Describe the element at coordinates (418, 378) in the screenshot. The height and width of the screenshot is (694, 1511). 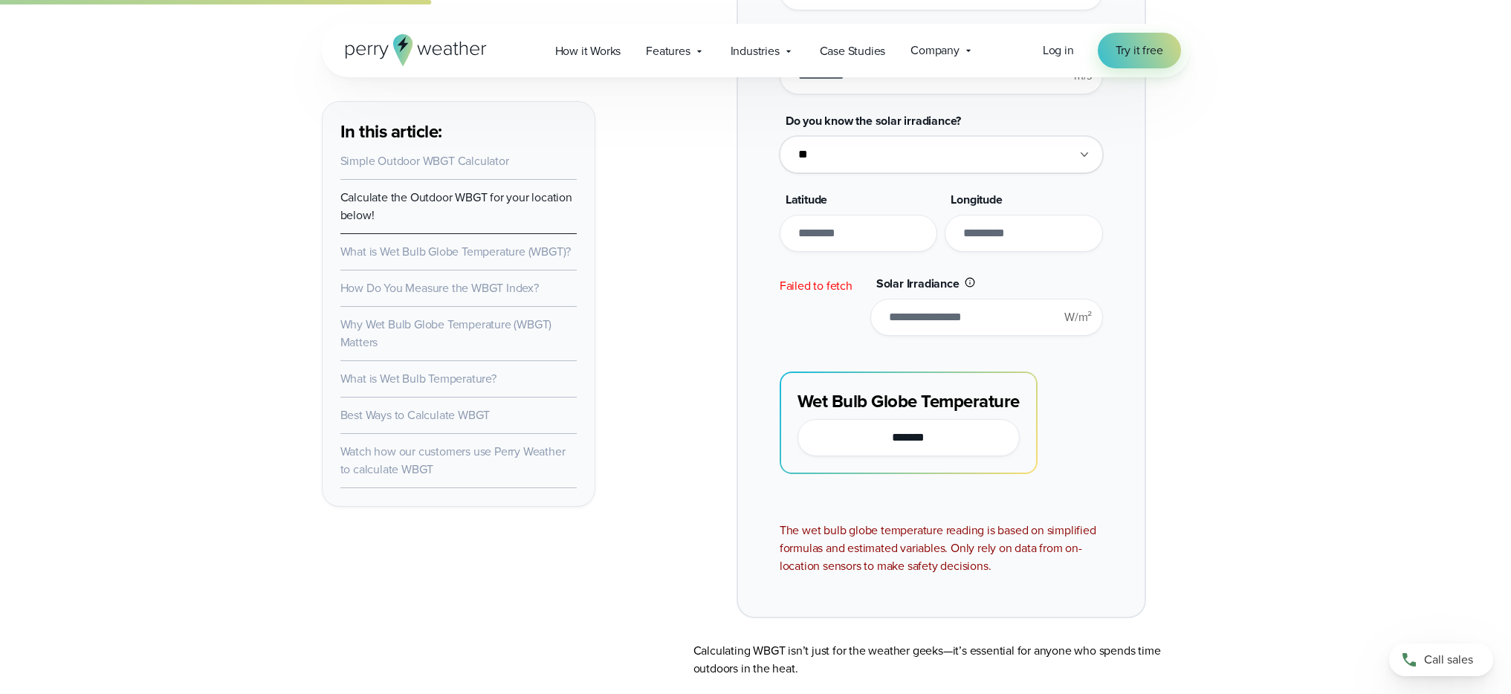
I see `a: What is Wet Bulb Temperature?` at that location.